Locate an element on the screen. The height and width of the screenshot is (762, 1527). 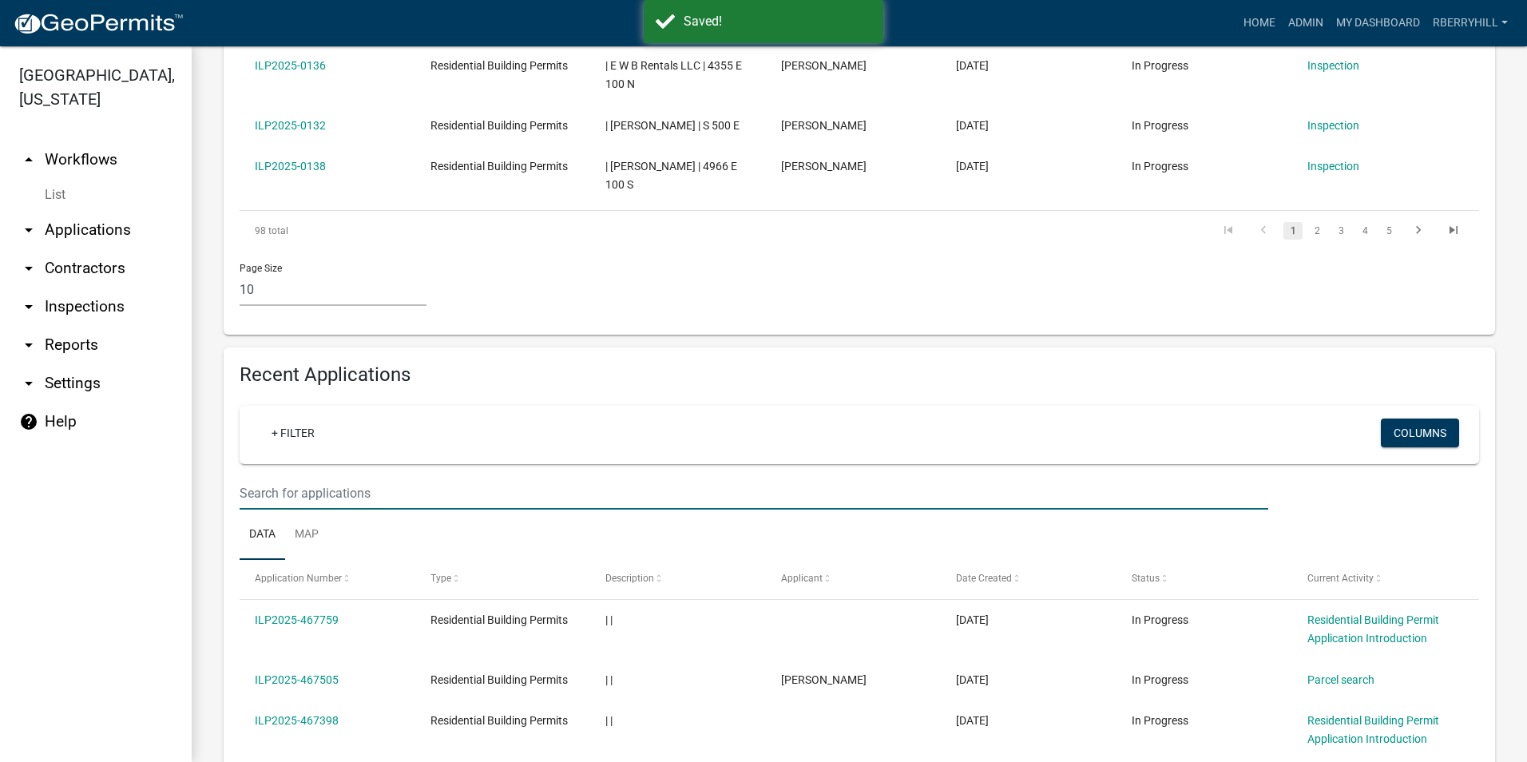
a: ILP2025-0136 is located at coordinates (290, 65).